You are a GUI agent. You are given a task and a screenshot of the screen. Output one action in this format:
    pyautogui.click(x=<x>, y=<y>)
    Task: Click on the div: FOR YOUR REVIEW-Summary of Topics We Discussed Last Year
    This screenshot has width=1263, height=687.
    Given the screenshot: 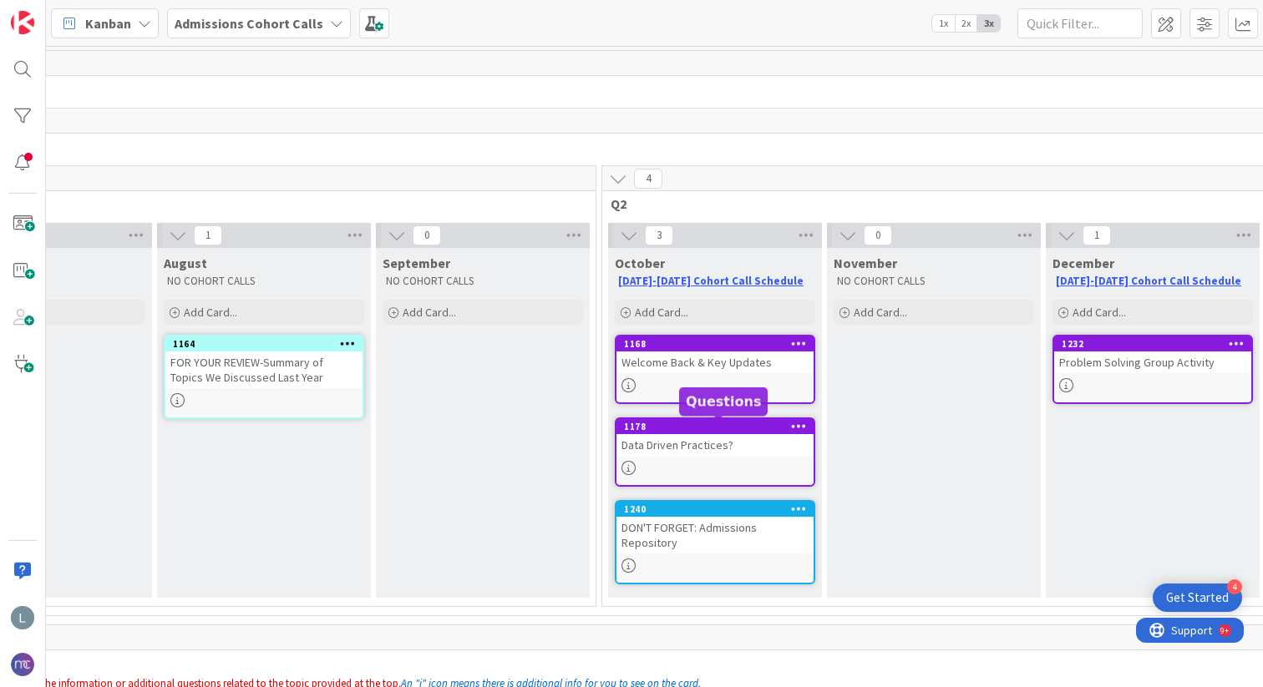 What is the action you would take?
    pyautogui.click(x=264, y=370)
    